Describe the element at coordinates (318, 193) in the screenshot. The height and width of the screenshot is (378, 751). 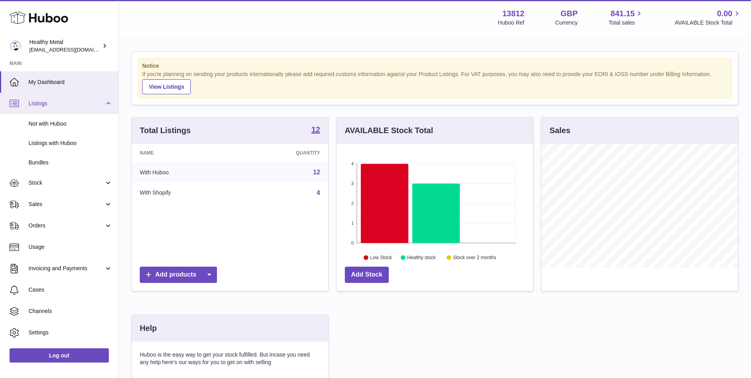
I see `a: 4` at that location.